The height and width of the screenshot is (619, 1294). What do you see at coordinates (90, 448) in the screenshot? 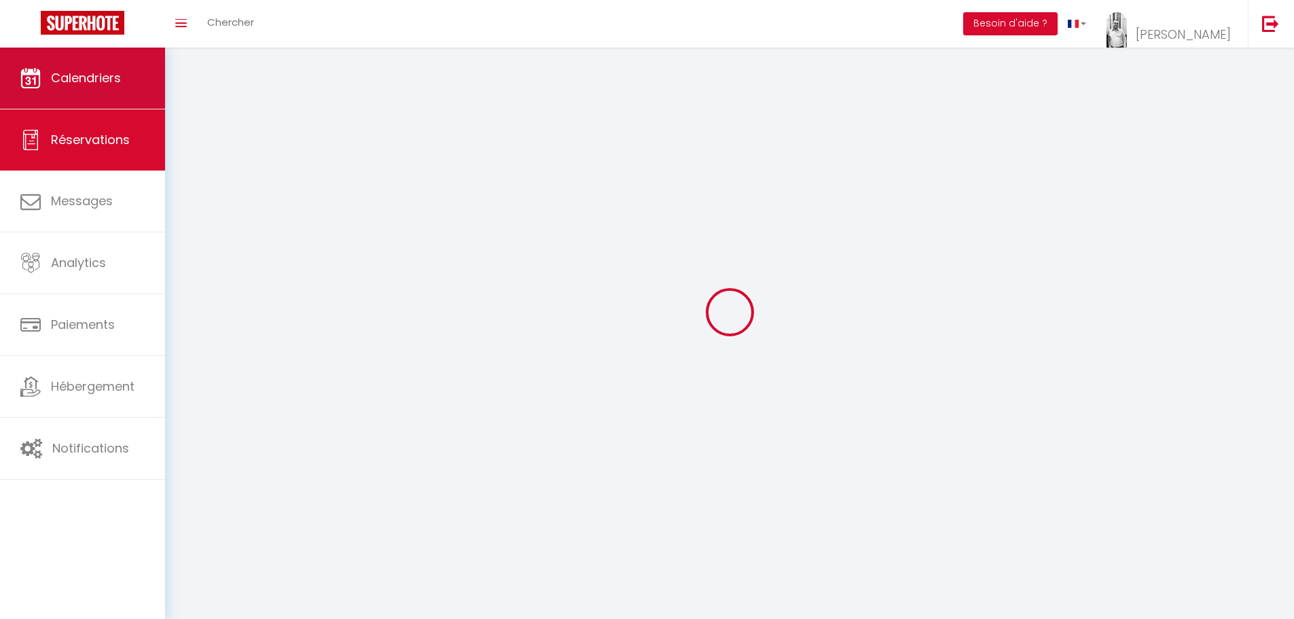
I see `span: Notifications` at bounding box center [90, 448].